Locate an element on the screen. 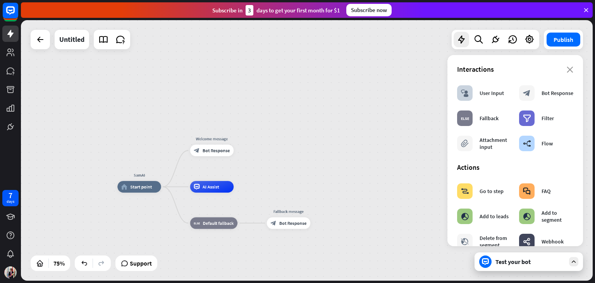 The height and width of the screenshot is (283, 595). i: block_goto is located at coordinates (465, 191).